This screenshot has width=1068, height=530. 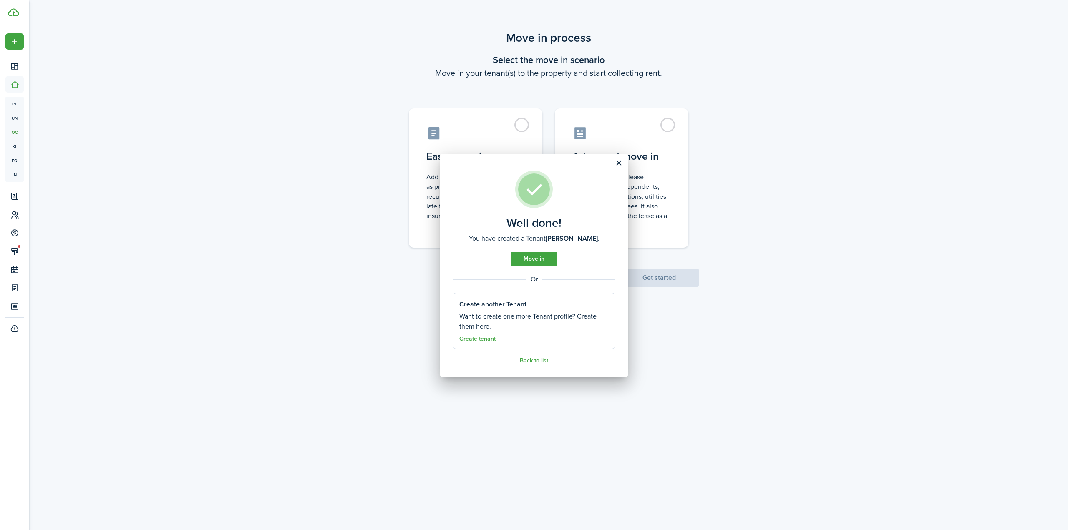 What do you see at coordinates (534, 223) in the screenshot?
I see `well-done-title: Well done!` at bounding box center [534, 223].